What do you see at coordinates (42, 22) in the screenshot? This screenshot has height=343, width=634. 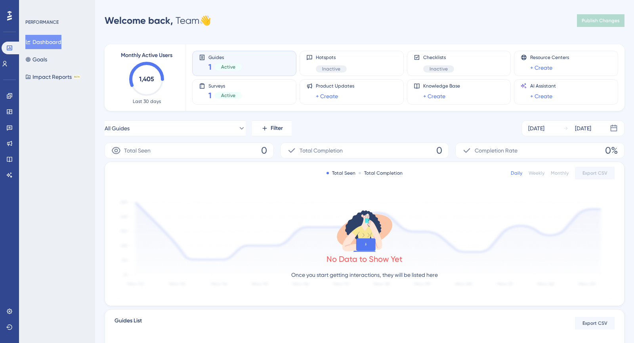 I see `div: PERFORMANCE` at bounding box center [42, 22].